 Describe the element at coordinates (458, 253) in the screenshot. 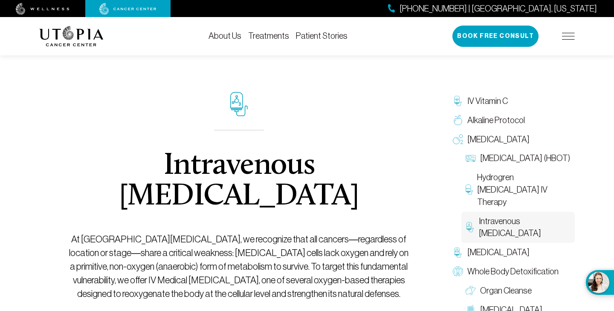

I see `img: Chelation Therapy` at that location.